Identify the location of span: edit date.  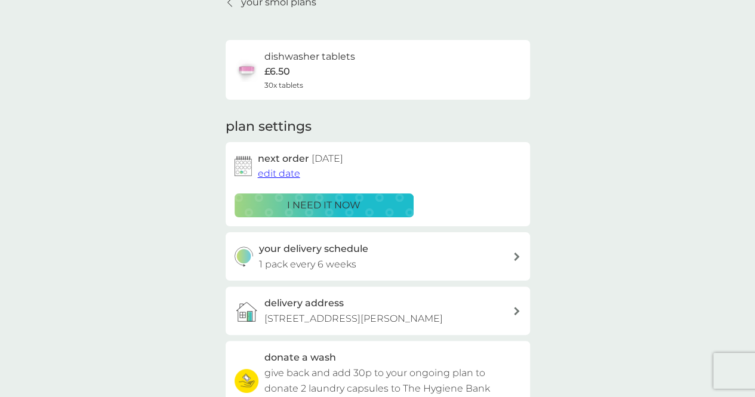
(279, 173).